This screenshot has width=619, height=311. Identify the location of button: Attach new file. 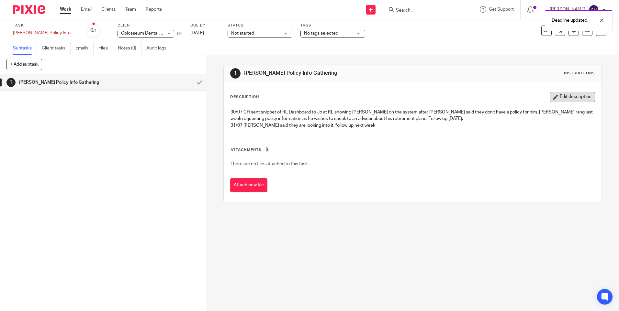
(249, 186).